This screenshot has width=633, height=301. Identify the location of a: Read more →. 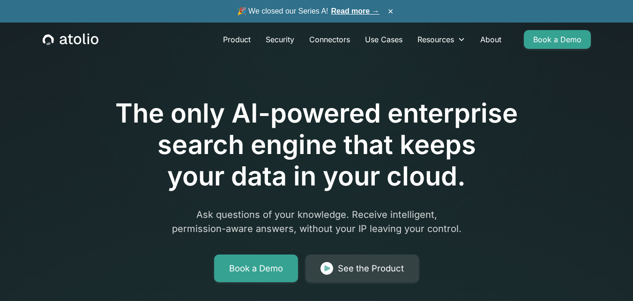
(355, 11).